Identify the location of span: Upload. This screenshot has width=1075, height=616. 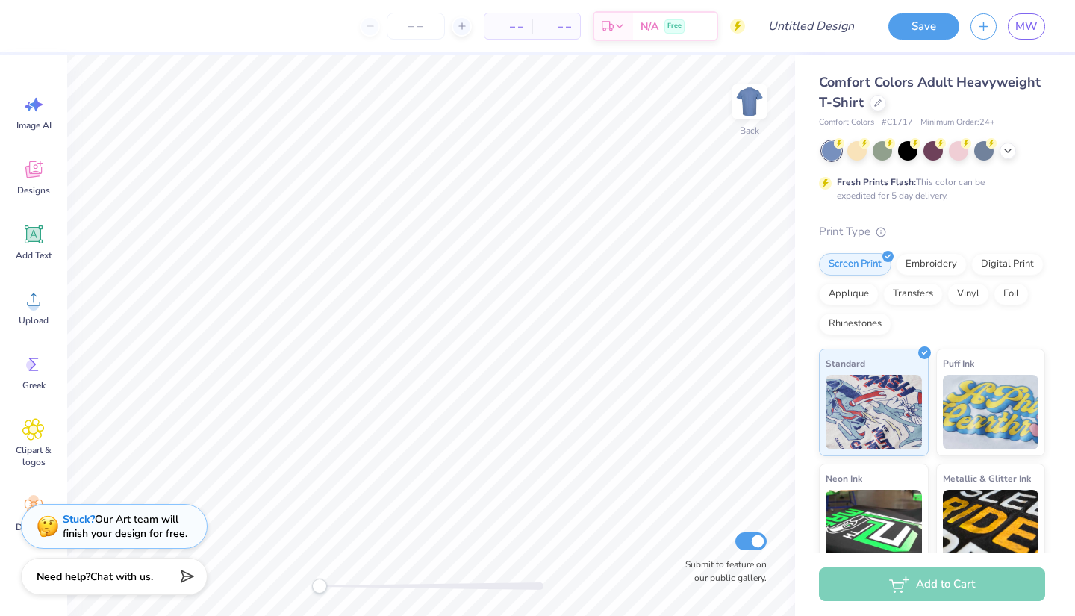
(34, 320).